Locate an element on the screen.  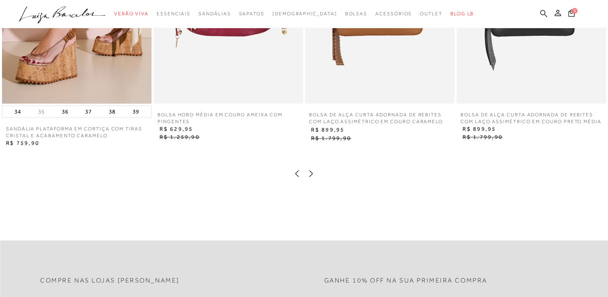
span: Verão Viva is located at coordinates (131, 14).